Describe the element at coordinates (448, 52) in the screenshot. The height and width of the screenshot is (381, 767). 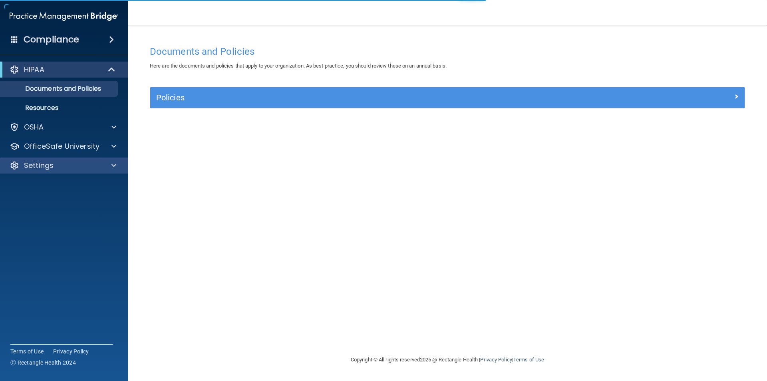
I see `h4: Documents and Policies` at that location.